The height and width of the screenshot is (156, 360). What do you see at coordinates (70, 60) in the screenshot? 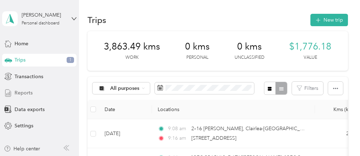
I see `span: 1` at bounding box center [70, 60].